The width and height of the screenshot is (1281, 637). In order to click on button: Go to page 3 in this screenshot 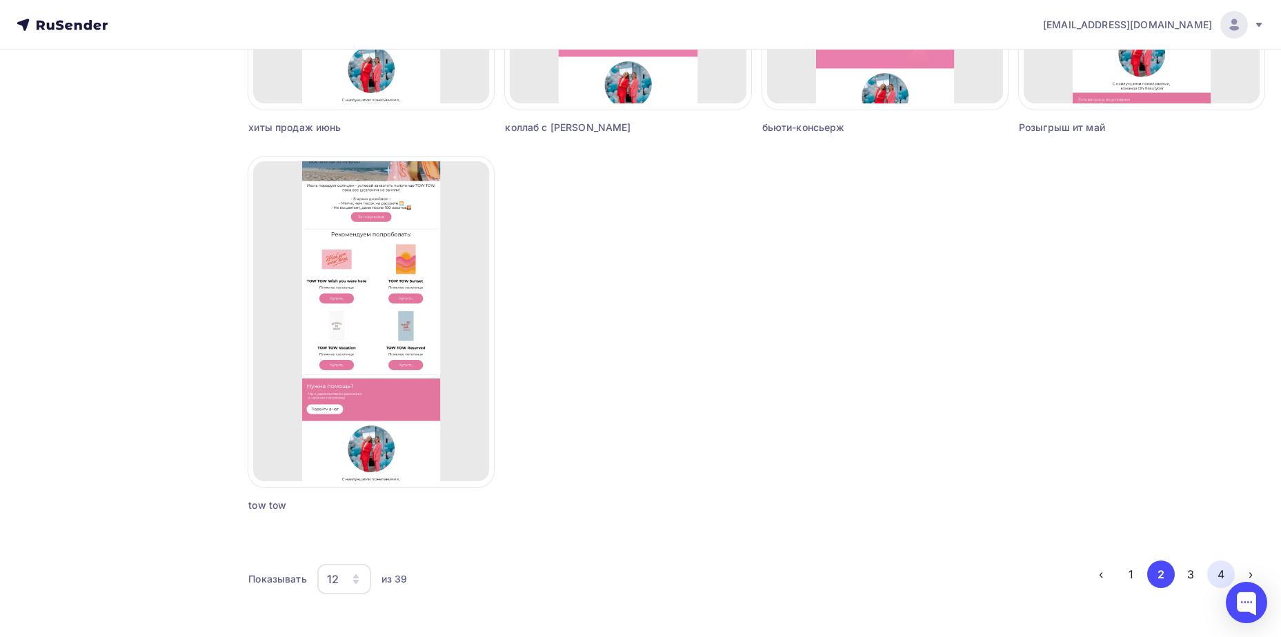, I will do `click(1190, 575)`.